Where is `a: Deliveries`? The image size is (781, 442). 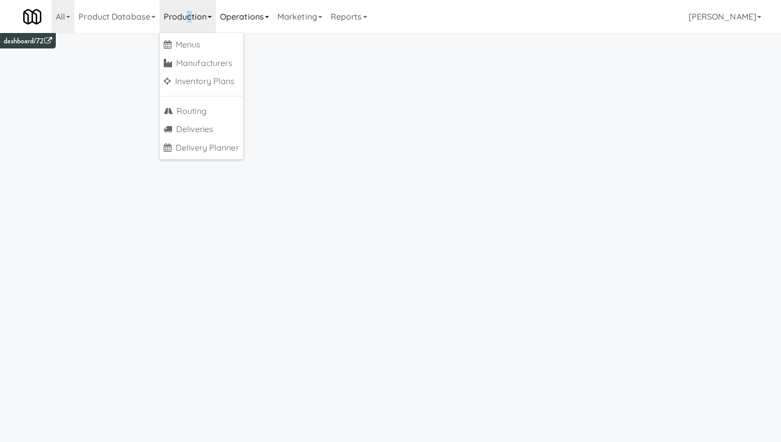 a: Deliveries is located at coordinates (201, 130).